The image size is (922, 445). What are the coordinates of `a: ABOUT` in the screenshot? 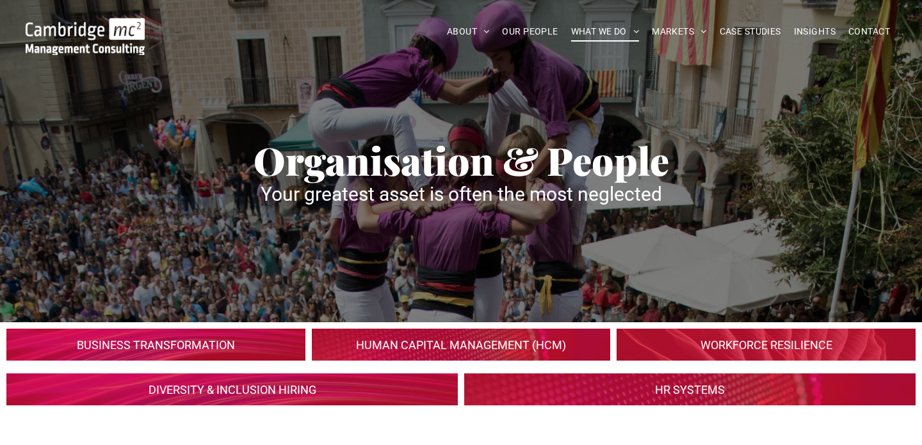 It's located at (468, 31).